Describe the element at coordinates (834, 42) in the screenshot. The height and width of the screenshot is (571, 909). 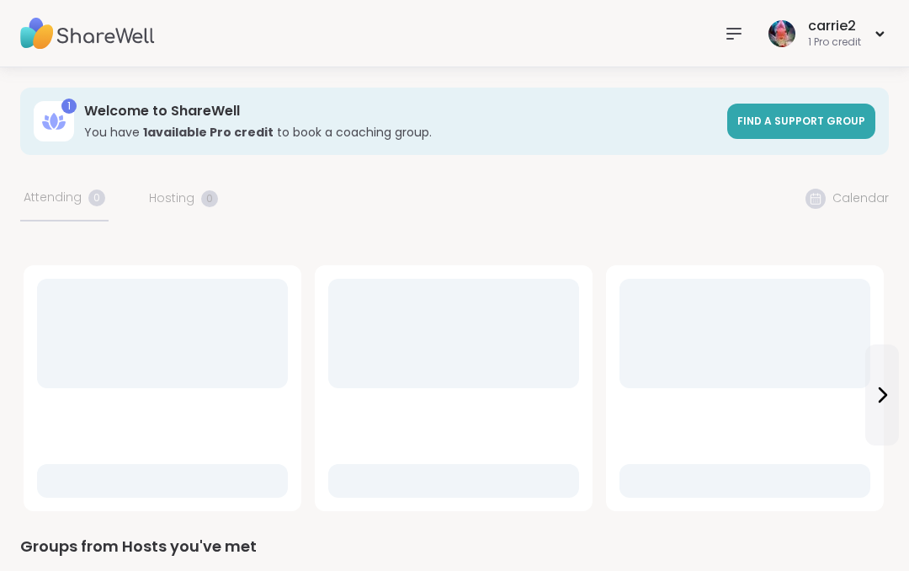
I see `div: 1 Pro credit` at that location.